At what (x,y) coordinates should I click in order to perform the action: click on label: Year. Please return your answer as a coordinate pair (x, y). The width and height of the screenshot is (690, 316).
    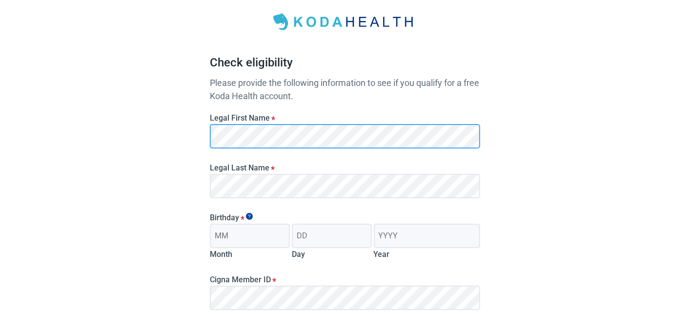
    Looking at the image, I should click on (381, 254).